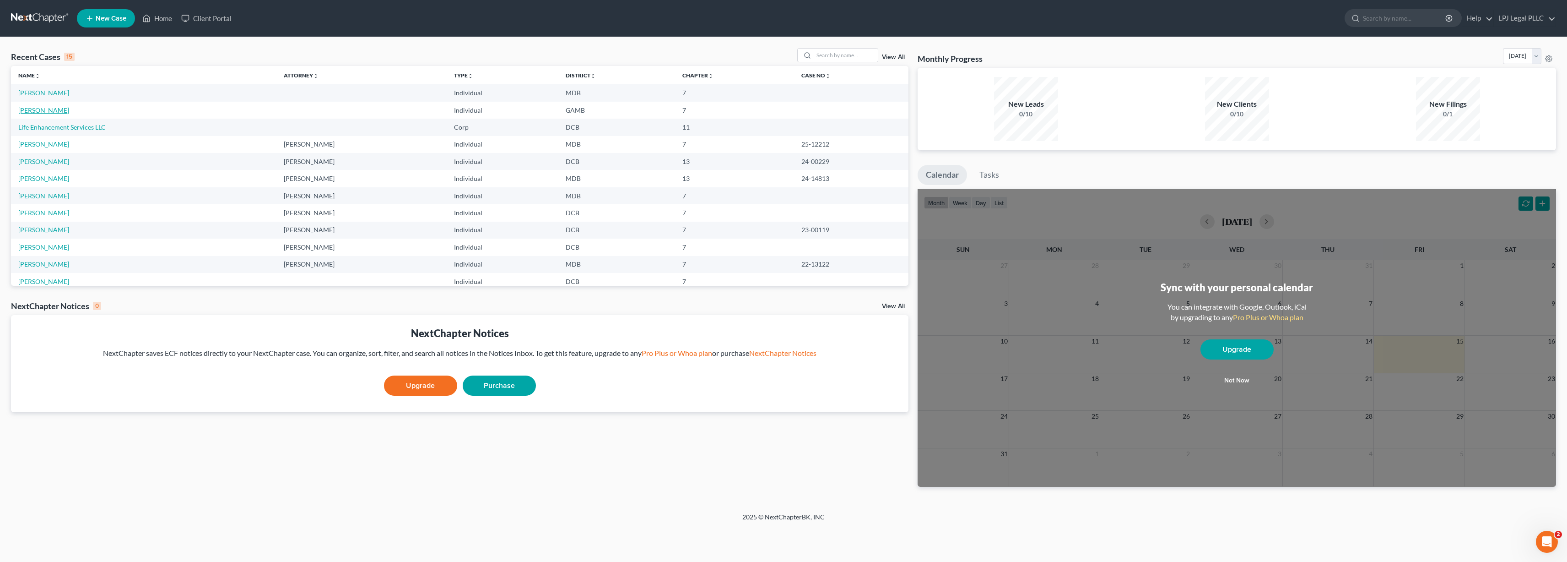 The height and width of the screenshot is (562, 1567). I want to click on span: 2, so click(1558, 534).